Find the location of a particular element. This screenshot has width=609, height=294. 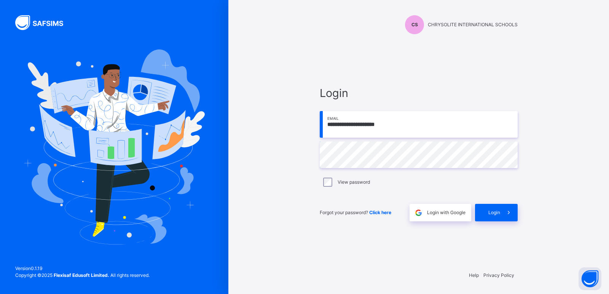

button: Open asap is located at coordinates (590, 279).